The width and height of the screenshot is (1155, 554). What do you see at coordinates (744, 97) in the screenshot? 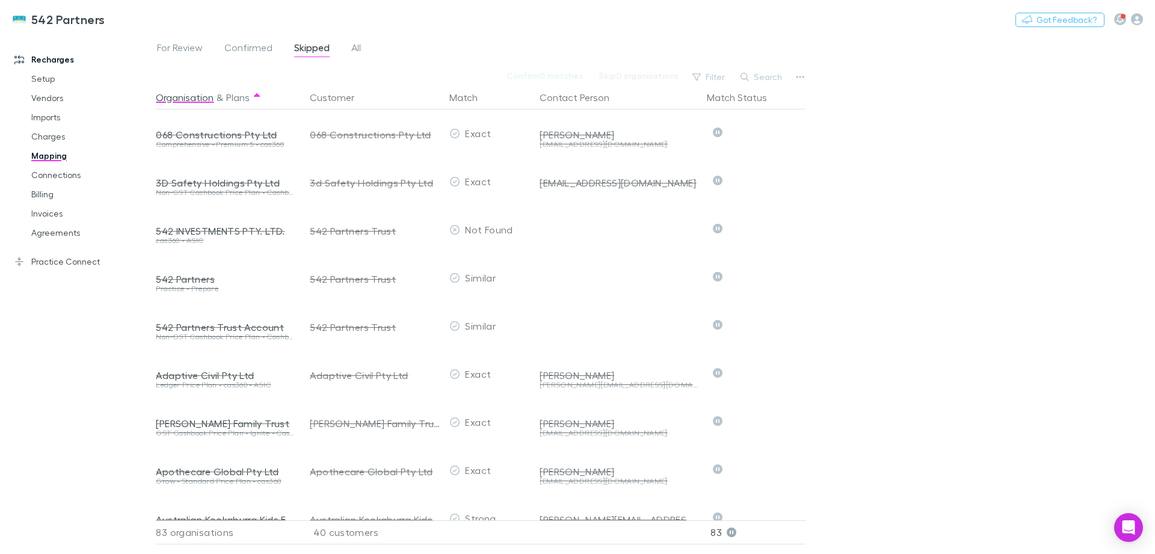
I see `button: Match Status` at bounding box center [744, 97].